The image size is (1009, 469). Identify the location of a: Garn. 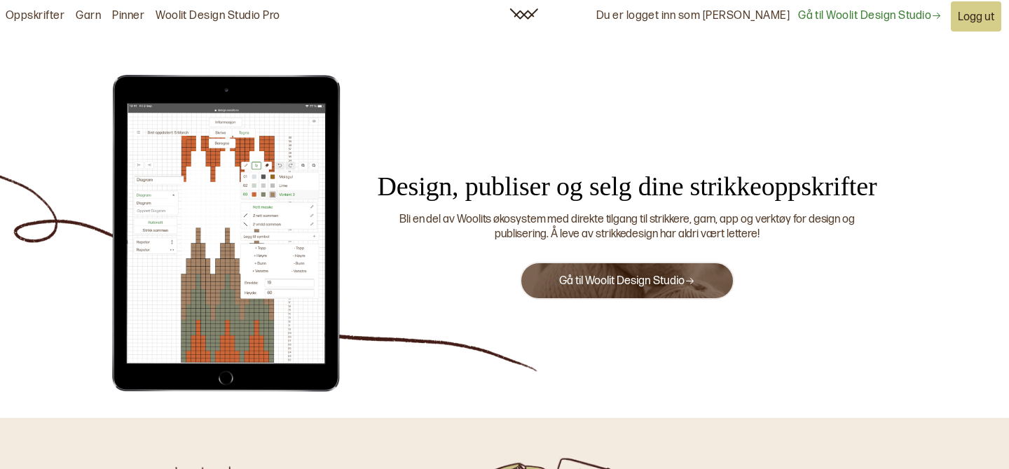
(88, 16).